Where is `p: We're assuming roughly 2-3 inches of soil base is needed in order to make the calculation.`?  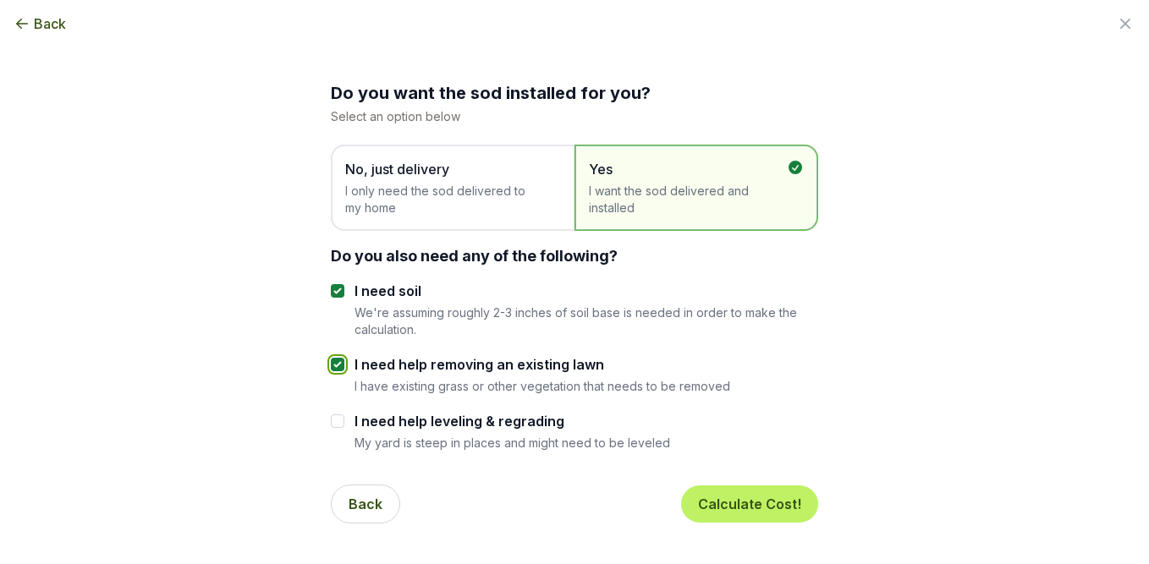 p: We're assuming roughly 2-3 inches of soil base is needed in order to make the calculation. is located at coordinates (586, 321).